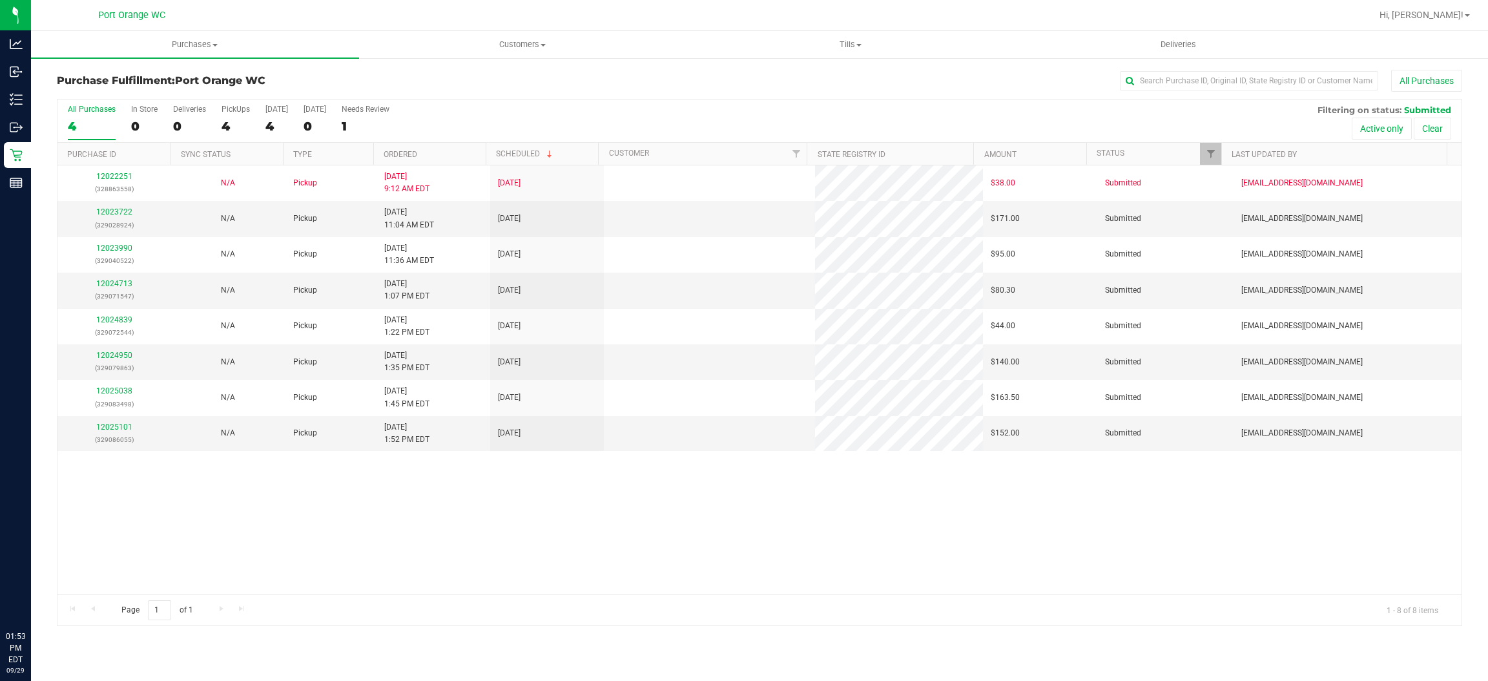 The height and width of the screenshot is (681, 1488). Describe the element at coordinates (16, 183) in the screenshot. I see `inline-svg: Reports` at that location.